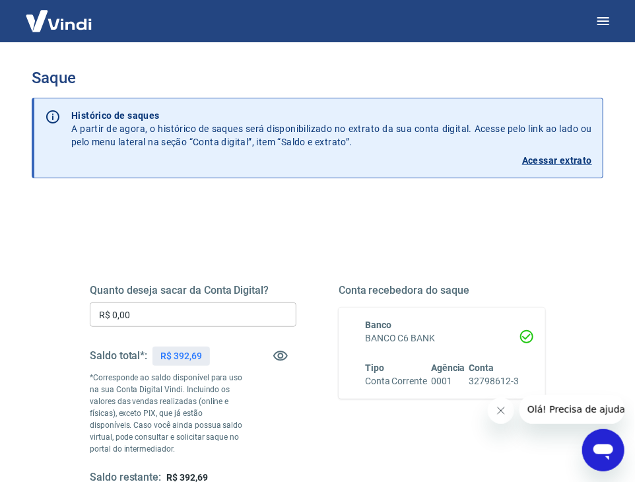  Describe the element at coordinates (332, 161) in the screenshot. I see `a: Acessar extrato` at that location.